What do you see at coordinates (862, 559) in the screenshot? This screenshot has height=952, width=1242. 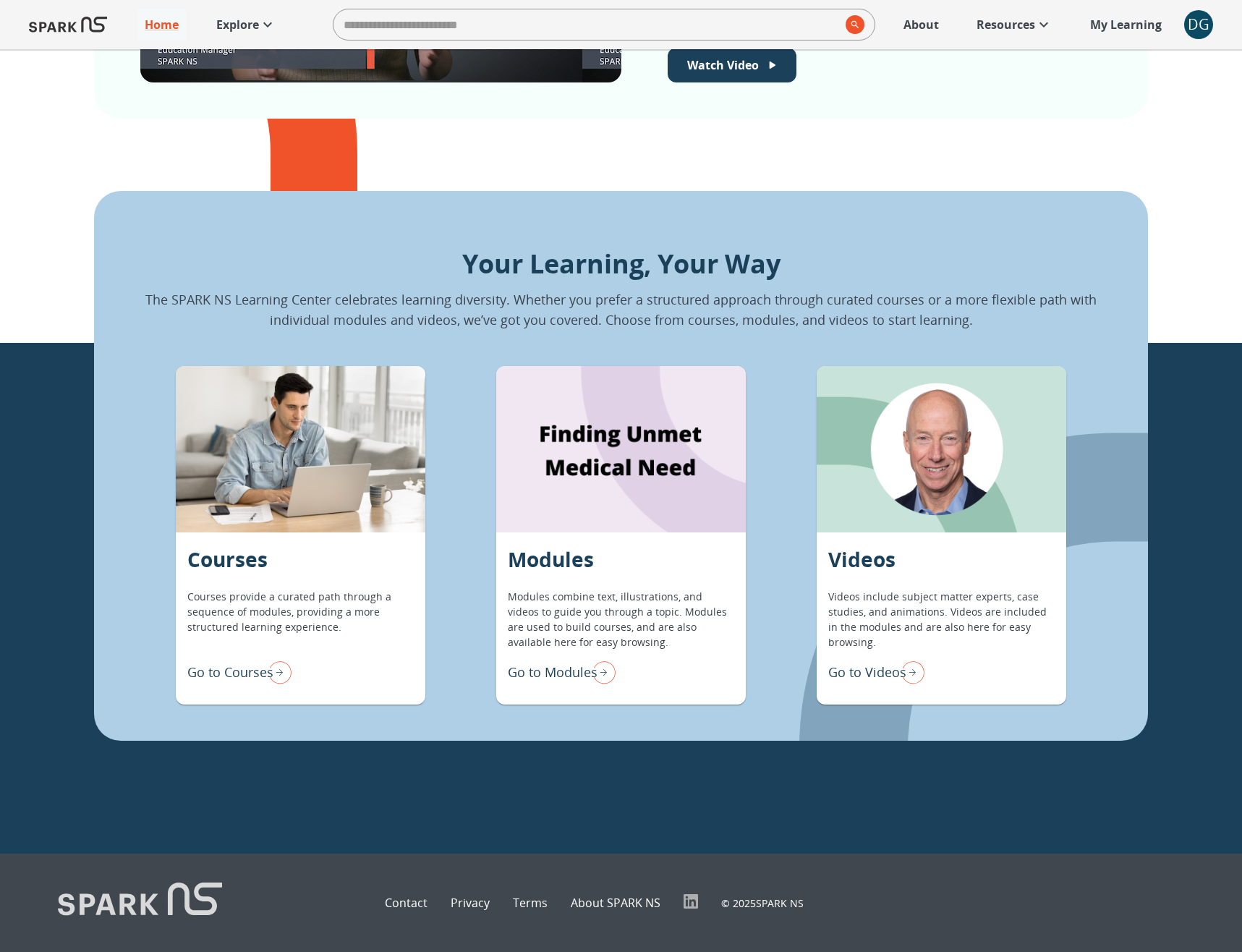 I see `p: Videos` at bounding box center [862, 559].